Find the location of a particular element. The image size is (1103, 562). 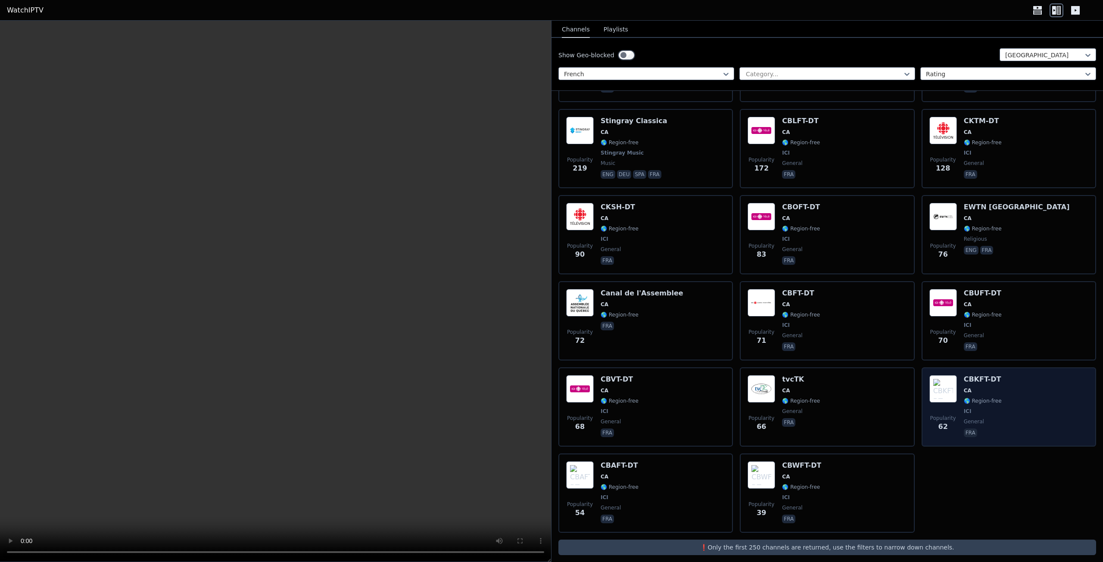

img: tvcTK is located at coordinates (761, 389).